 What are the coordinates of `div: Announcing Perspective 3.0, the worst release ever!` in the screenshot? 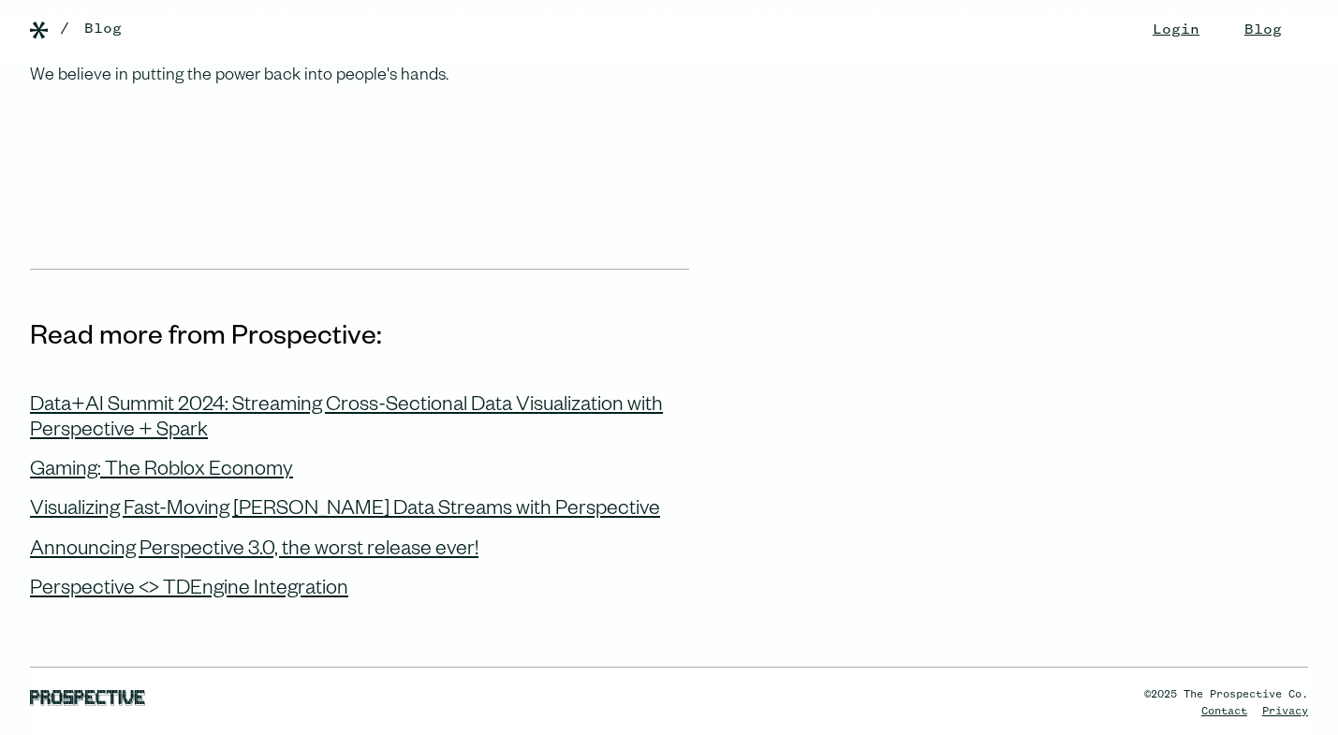 It's located at (254, 551).